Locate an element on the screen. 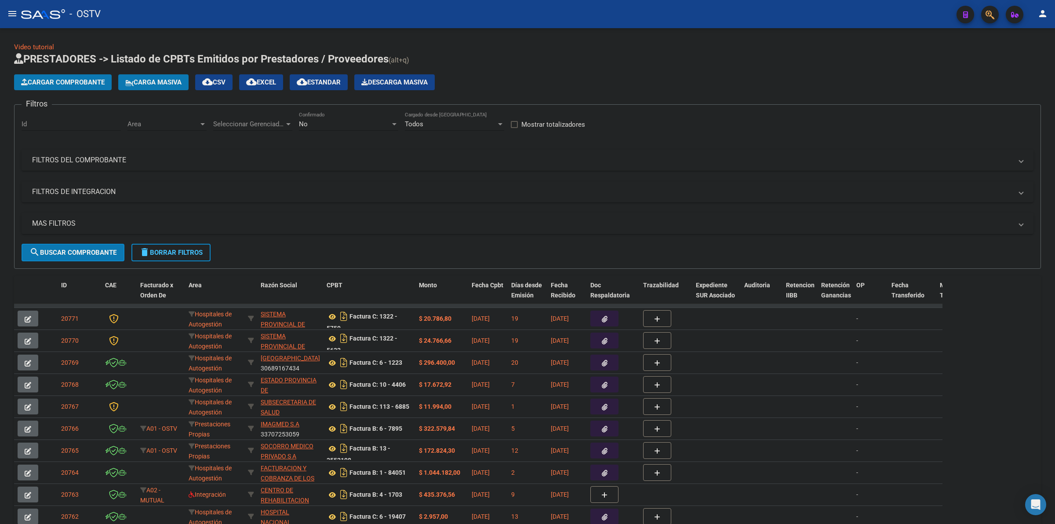  strong: $ 11.994,00 is located at coordinates (435, 406).